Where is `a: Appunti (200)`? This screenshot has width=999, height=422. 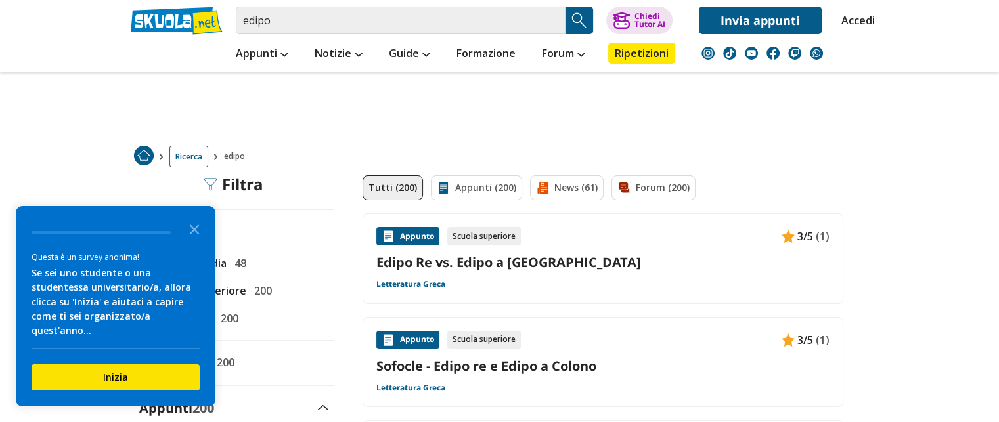 a: Appunti (200) is located at coordinates (476, 188).